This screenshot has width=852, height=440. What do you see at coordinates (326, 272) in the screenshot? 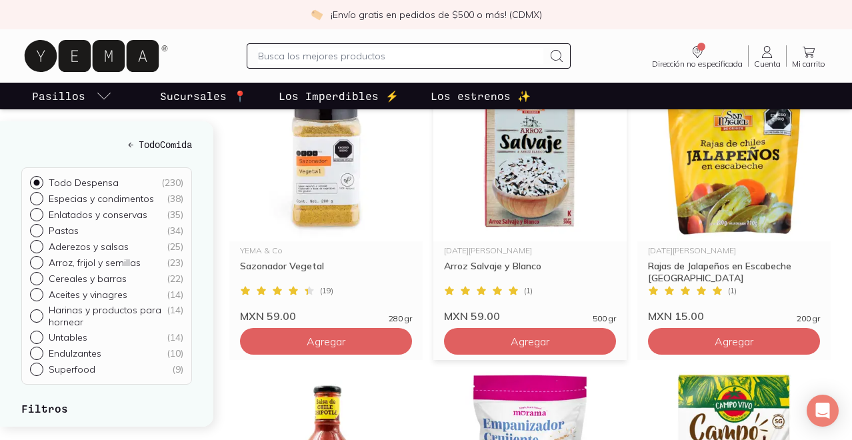
I see `div: Sazonador Vegetal` at bounding box center [326, 272].